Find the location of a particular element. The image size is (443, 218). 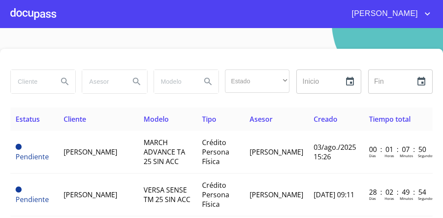

button: account of current user is located at coordinates (389, 14).